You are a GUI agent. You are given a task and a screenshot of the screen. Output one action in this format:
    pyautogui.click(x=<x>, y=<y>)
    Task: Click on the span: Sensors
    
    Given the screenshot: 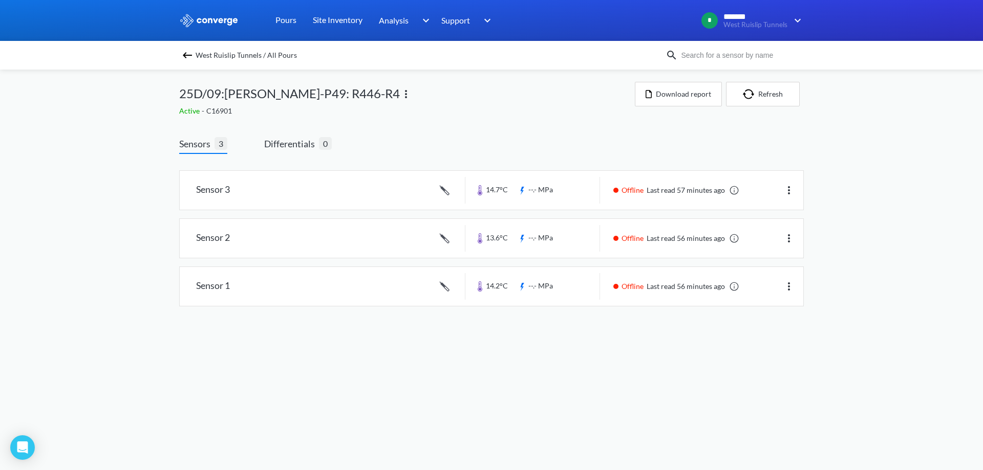 What is the action you would take?
    pyautogui.click(x=197, y=144)
    